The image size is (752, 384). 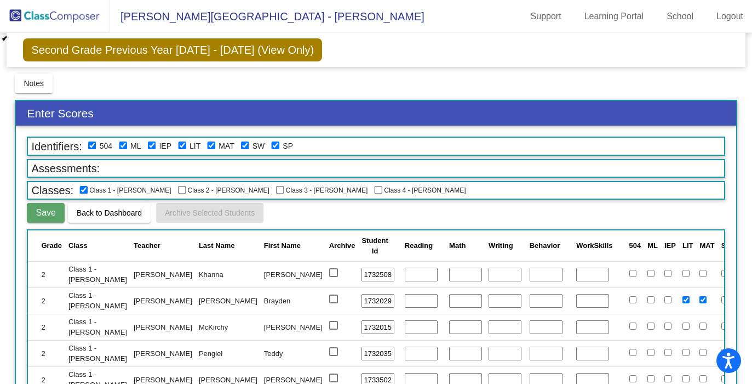 What do you see at coordinates (52, 190) in the screenshot?
I see `span: Classes:` at bounding box center [52, 190].